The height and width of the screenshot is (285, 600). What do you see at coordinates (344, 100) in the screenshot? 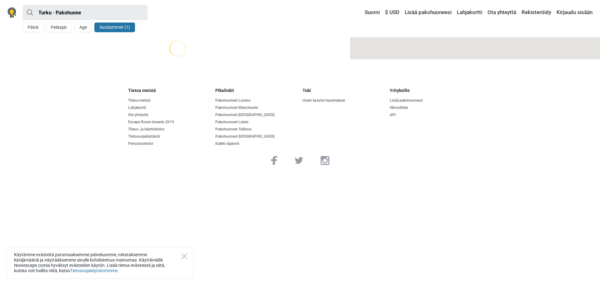
I see `a: Usein kysytyt kysymykset` at bounding box center [344, 100].